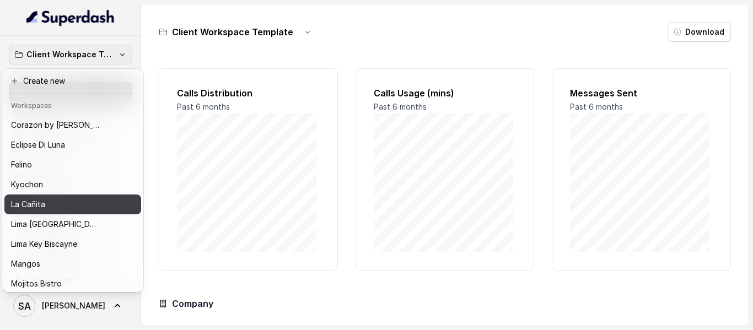 The image size is (753, 330). Describe the element at coordinates (27, 185) in the screenshot. I see `p: Kyochon` at that location.